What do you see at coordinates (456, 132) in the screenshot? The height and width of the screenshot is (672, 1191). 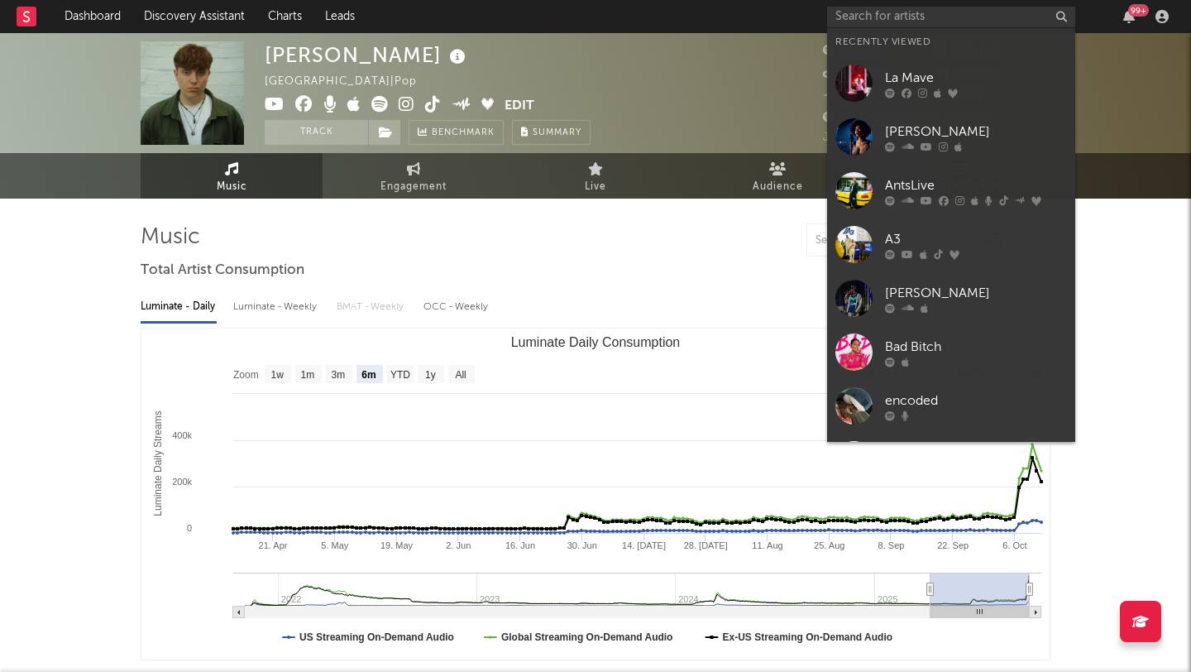 I see `a: Benchmark` at bounding box center [456, 132].